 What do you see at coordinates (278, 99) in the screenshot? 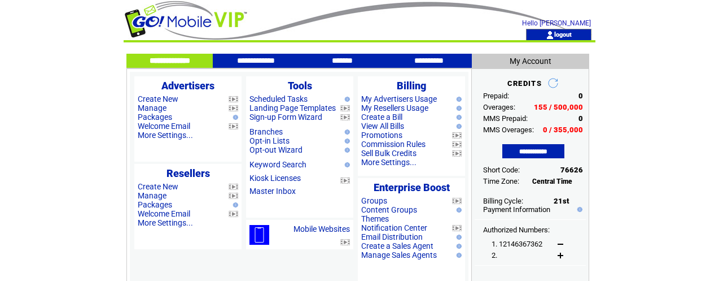
I see `a: Scheduled Tasks` at bounding box center [278, 99].